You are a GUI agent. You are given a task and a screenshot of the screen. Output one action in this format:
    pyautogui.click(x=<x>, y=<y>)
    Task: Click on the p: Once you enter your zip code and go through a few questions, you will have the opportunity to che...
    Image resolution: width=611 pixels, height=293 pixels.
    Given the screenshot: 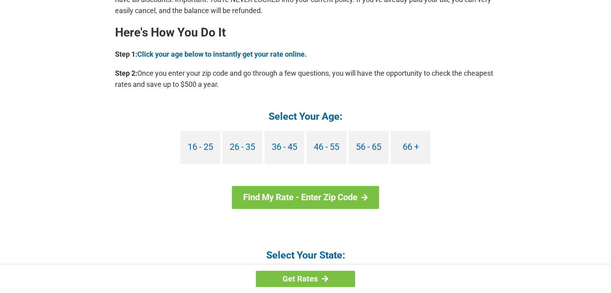 What is the action you would take?
    pyautogui.click(x=306, y=79)
    